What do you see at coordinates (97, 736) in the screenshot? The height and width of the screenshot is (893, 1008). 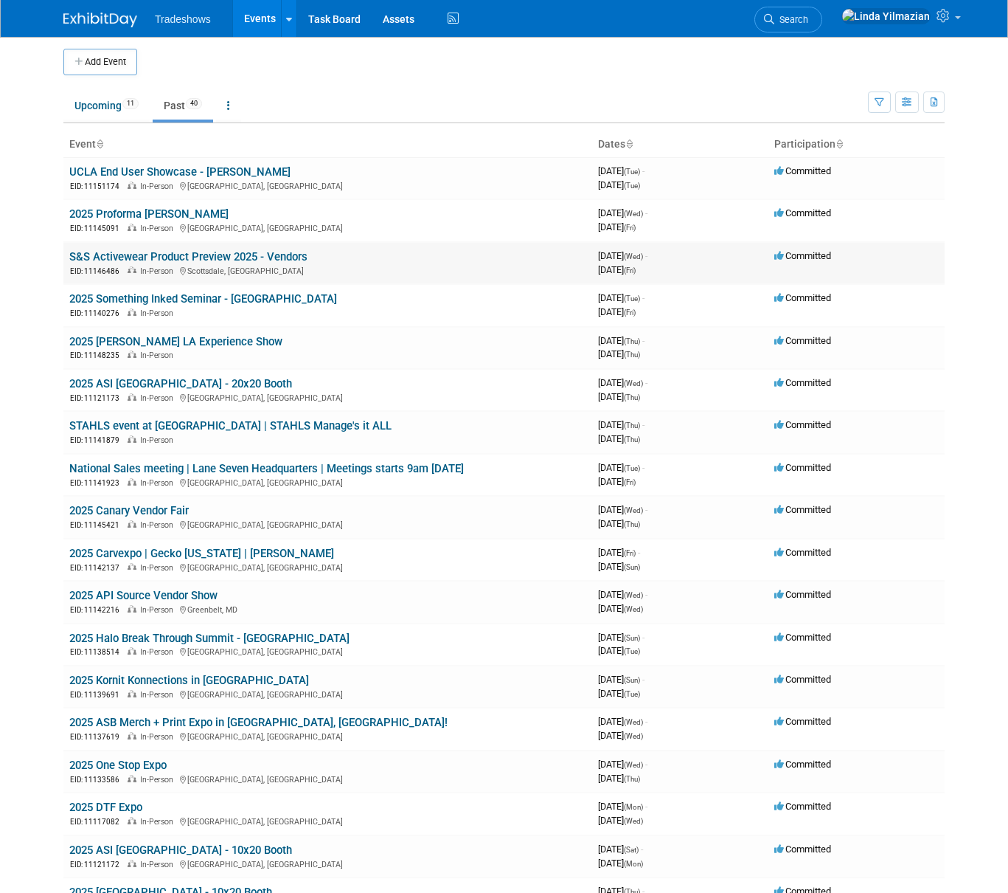 I see `span: EID: 11137619` at bounding box center [97, 736].